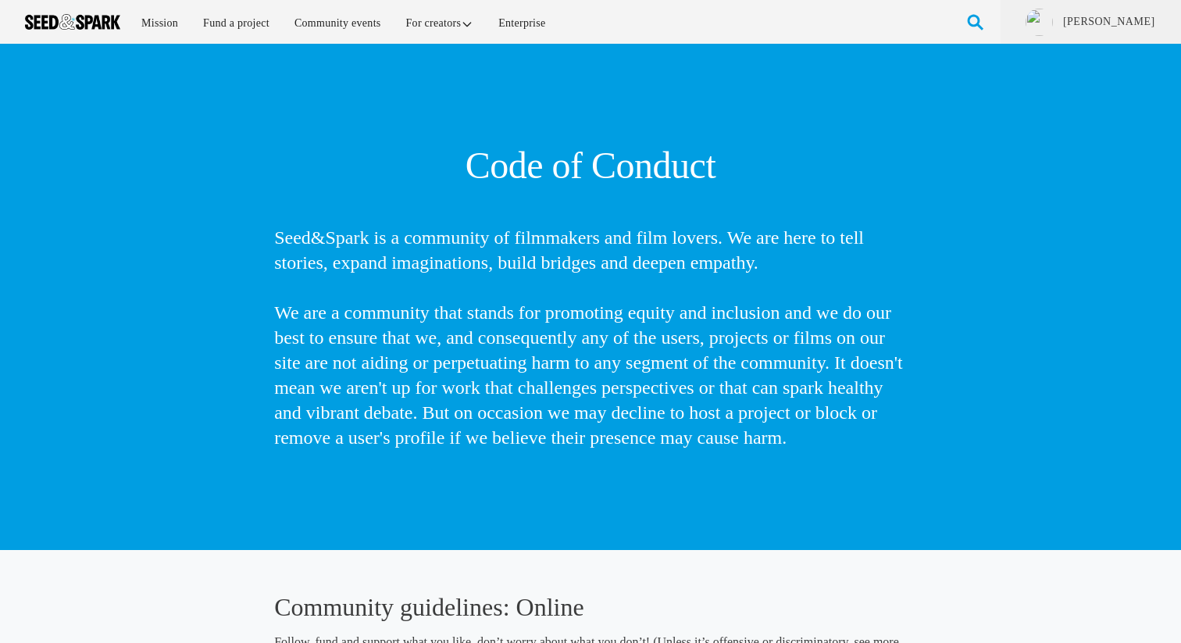  What do you see at coordinates (159, 23) in the screenshot?
I see `a: Mission` at bounding box center [159, 23].